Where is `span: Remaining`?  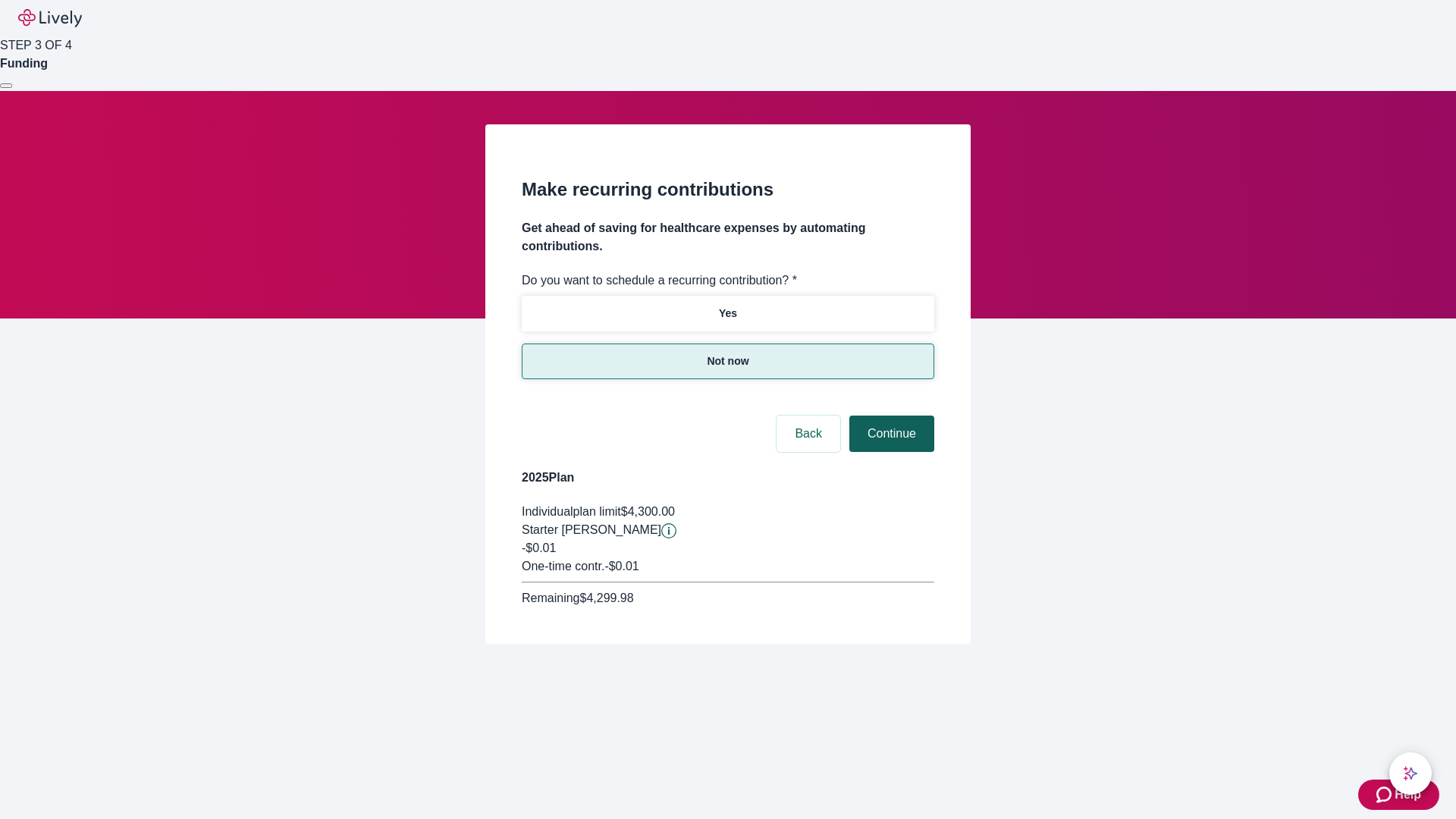
span: Remaining is located at coordinates (550, 597).